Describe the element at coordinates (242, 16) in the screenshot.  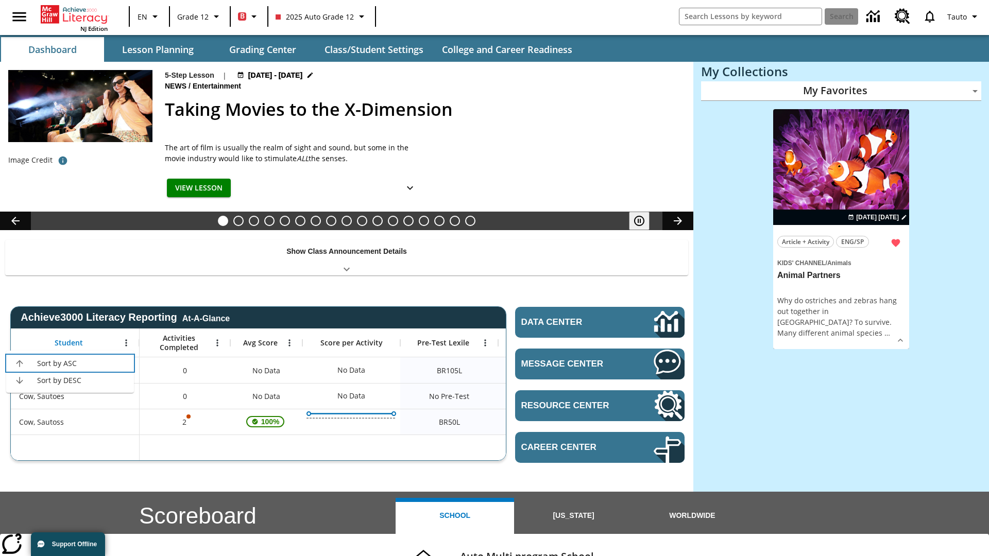
I see `span: B` at that location.